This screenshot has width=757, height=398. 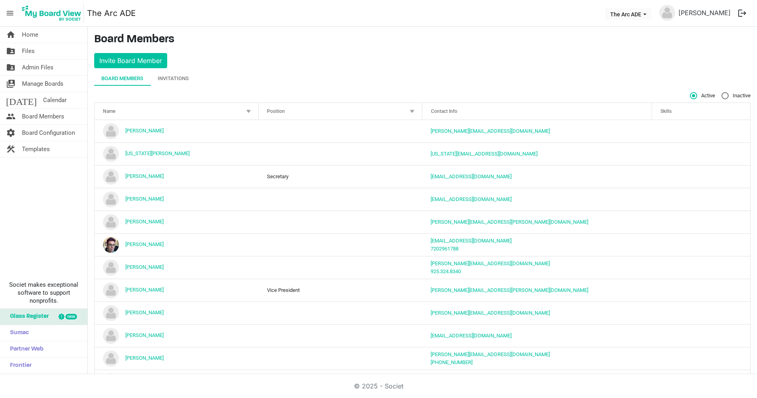 What do you see at coordinates (176, 358) in the screenshot?
I see `td: Pam Bailey is template cell column header Name` at bounding box center [176, 358].